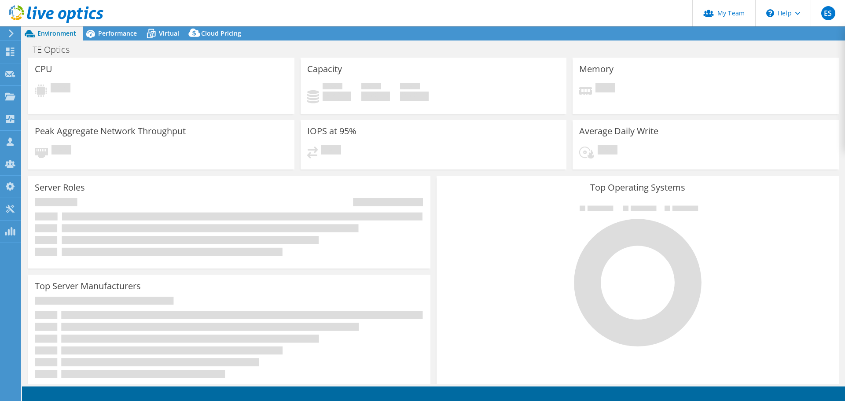  What do you see at coordinates (770, 13) in the screenshot?
I see `svg: \n` at bounding box center [770, 13].